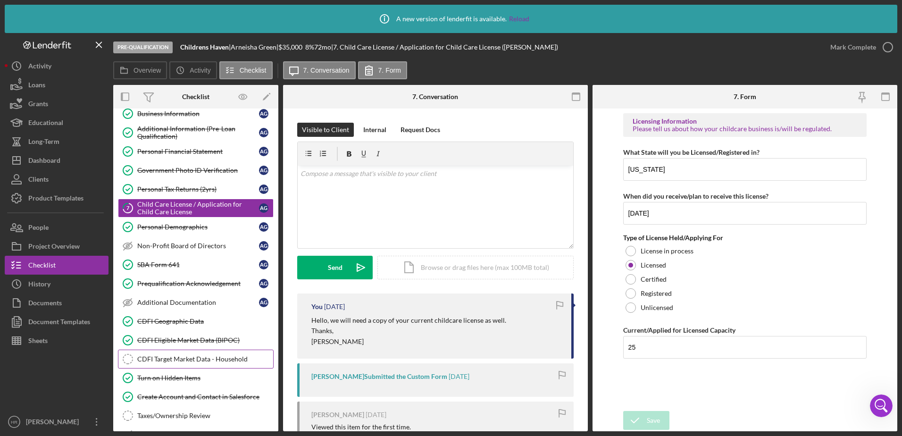 The width and height of the screenshot is (902, 436). Describe the element at coordinates (57, 85) in the screenshot. I see `a: Loans` at that location.